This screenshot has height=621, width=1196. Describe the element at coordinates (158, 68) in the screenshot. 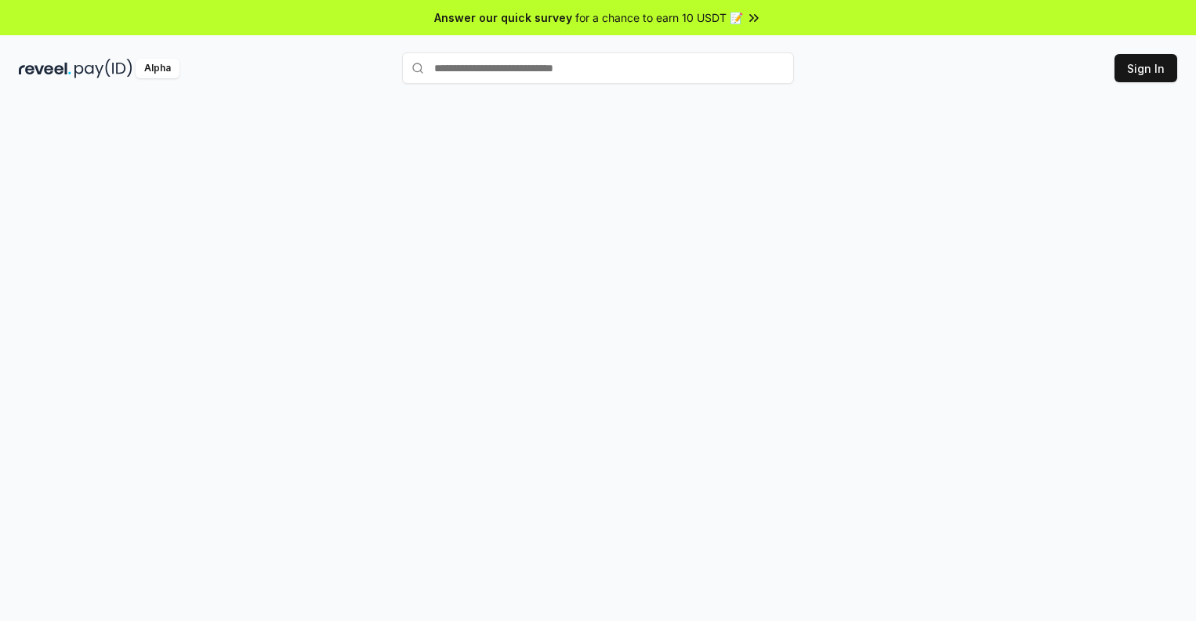

I see `div: Alpha` at that location.